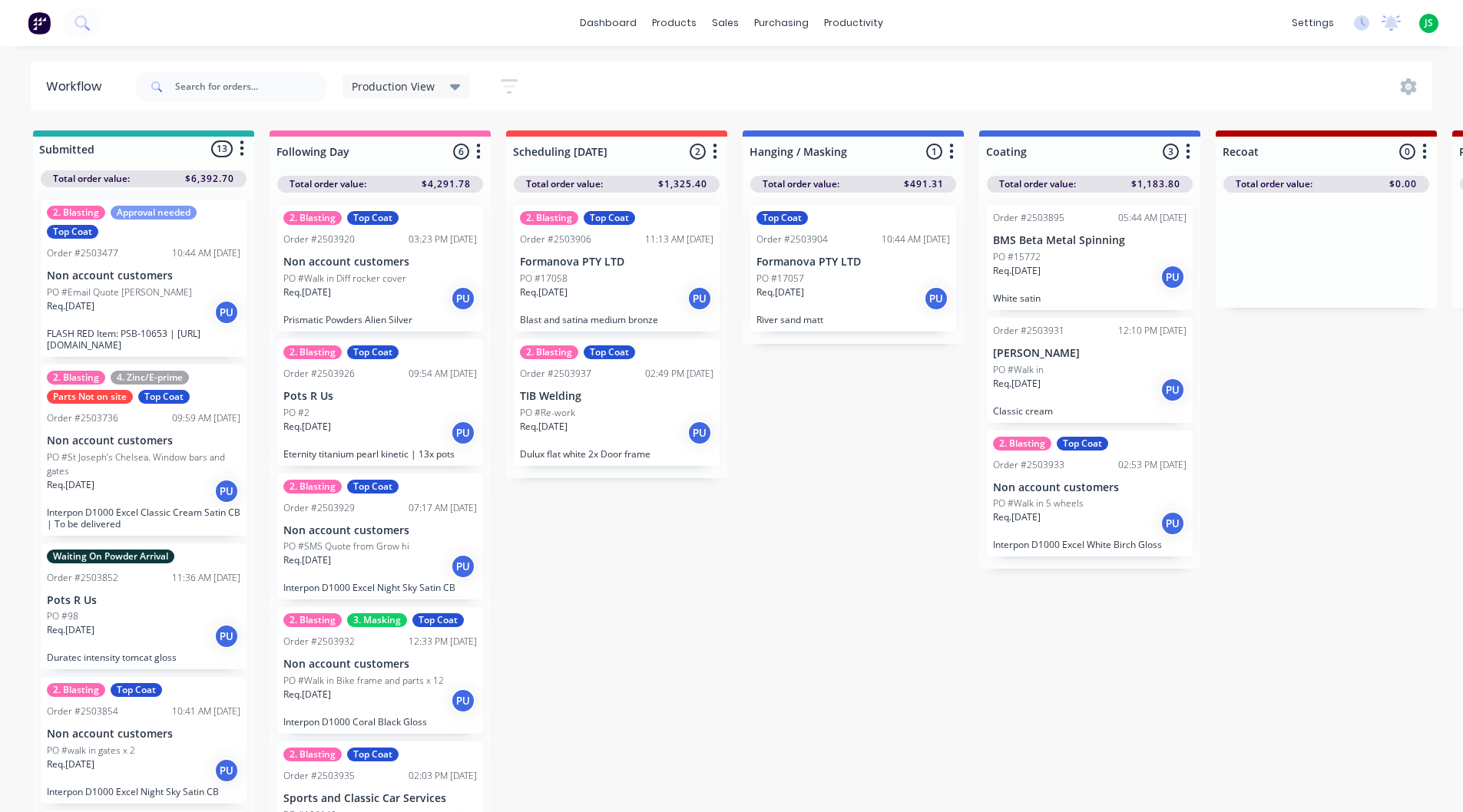 The height and width of the screenshot is (812, 1463). I want to click on div: Order #2503926, so click(319, 374).